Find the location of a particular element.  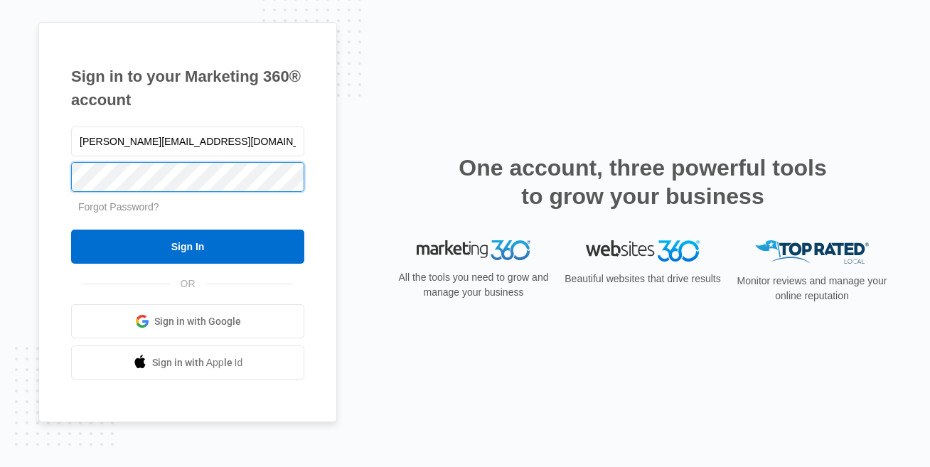

p: All the tools you need to grow and manage your business is located at coordinates (474, 285).